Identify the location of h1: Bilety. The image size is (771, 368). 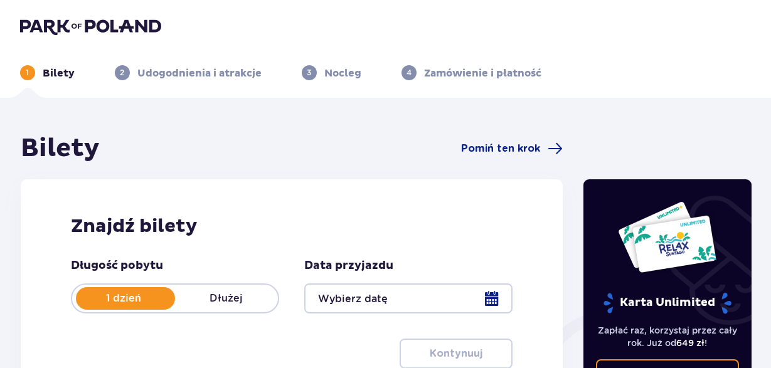
(60, 149).